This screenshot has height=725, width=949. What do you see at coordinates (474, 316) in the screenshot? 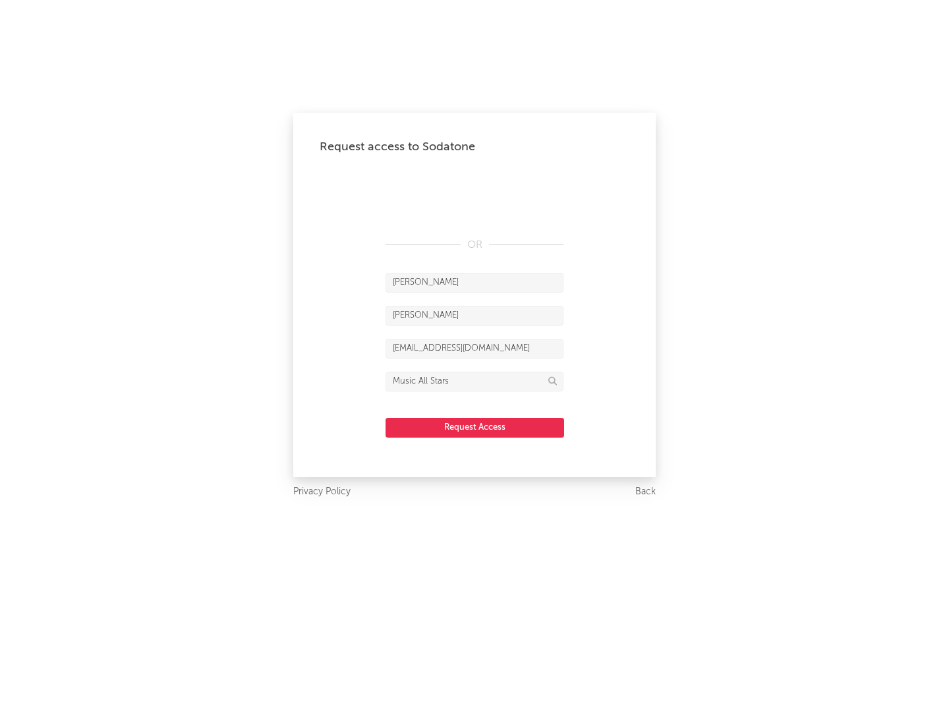
I see `input: Last Name` at bounding box center [474, 316].